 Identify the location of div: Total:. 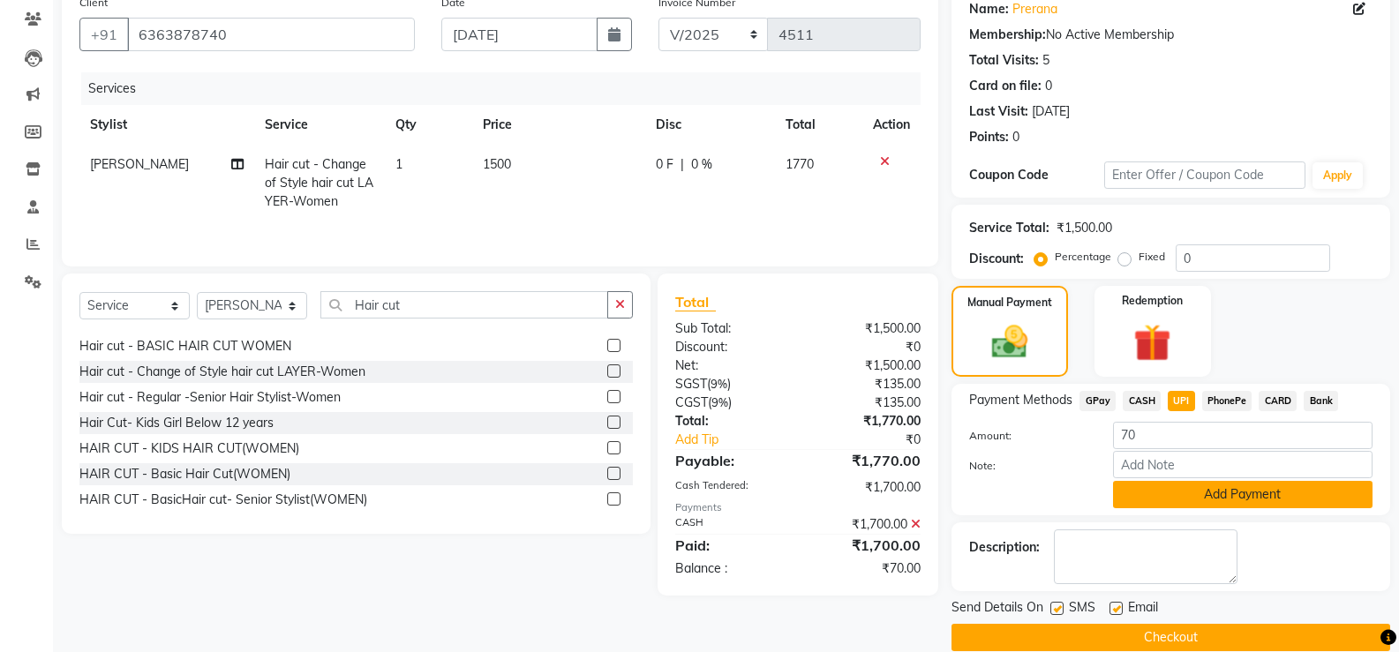
(730, 421).